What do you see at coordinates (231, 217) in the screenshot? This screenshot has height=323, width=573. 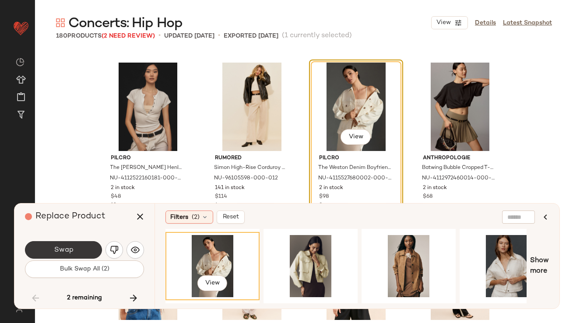 I see `button: Reset` at bounding box center [231, 217].